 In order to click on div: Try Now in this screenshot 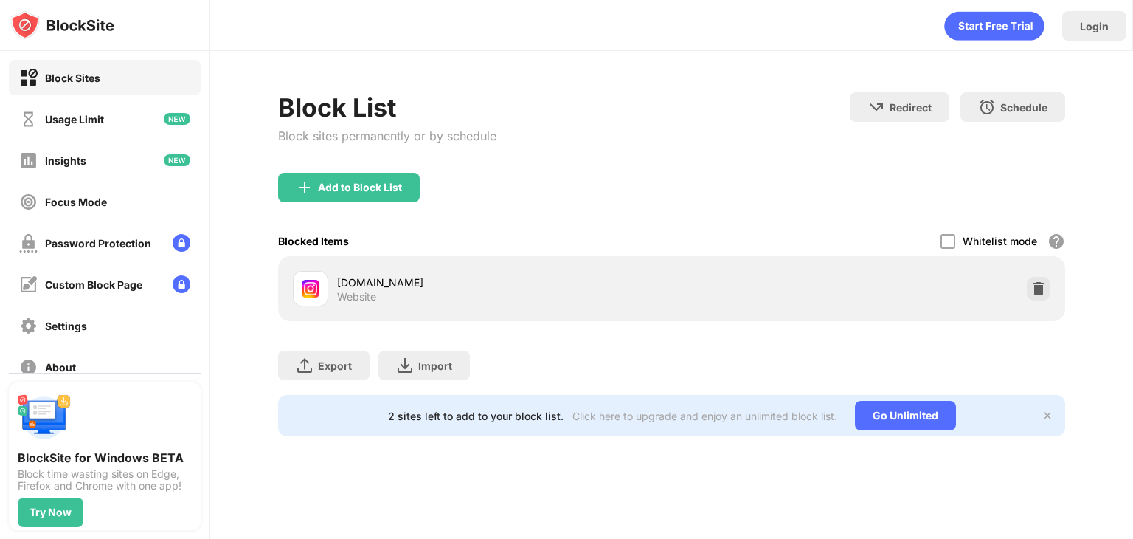, I will do `click(50, 512)`.